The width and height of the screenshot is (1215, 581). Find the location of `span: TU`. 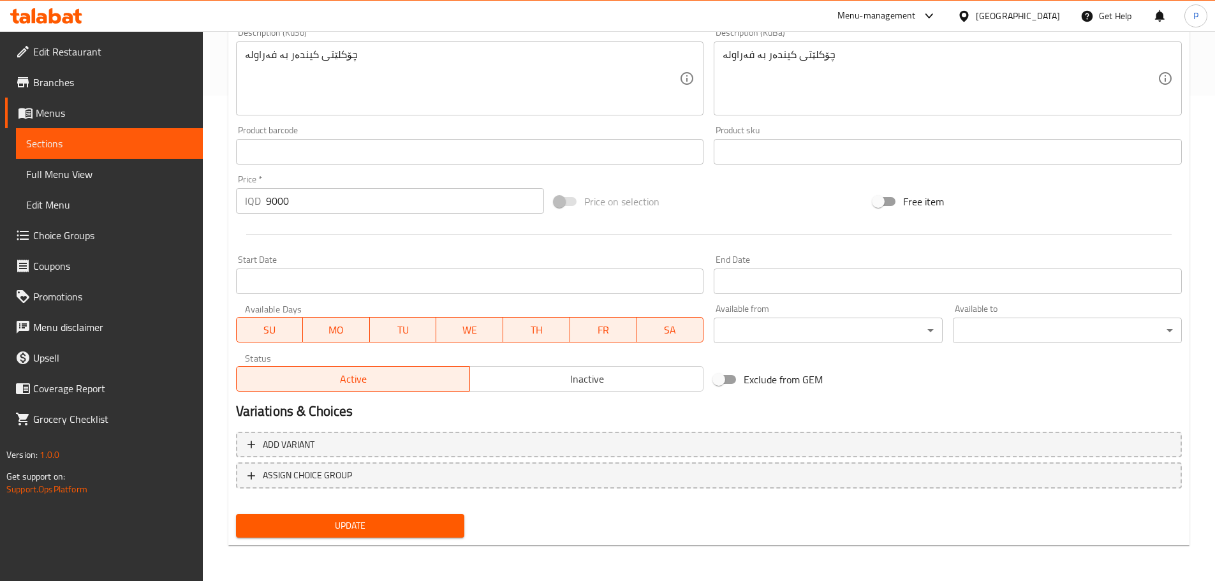

span: TU is located at coordinates (403, 330).